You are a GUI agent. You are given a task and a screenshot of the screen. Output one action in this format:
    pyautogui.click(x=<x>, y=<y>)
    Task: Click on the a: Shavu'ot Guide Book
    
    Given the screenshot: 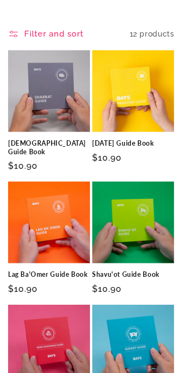 What is the action you would take?
    pyautogui.click(x=133, y=274)
    